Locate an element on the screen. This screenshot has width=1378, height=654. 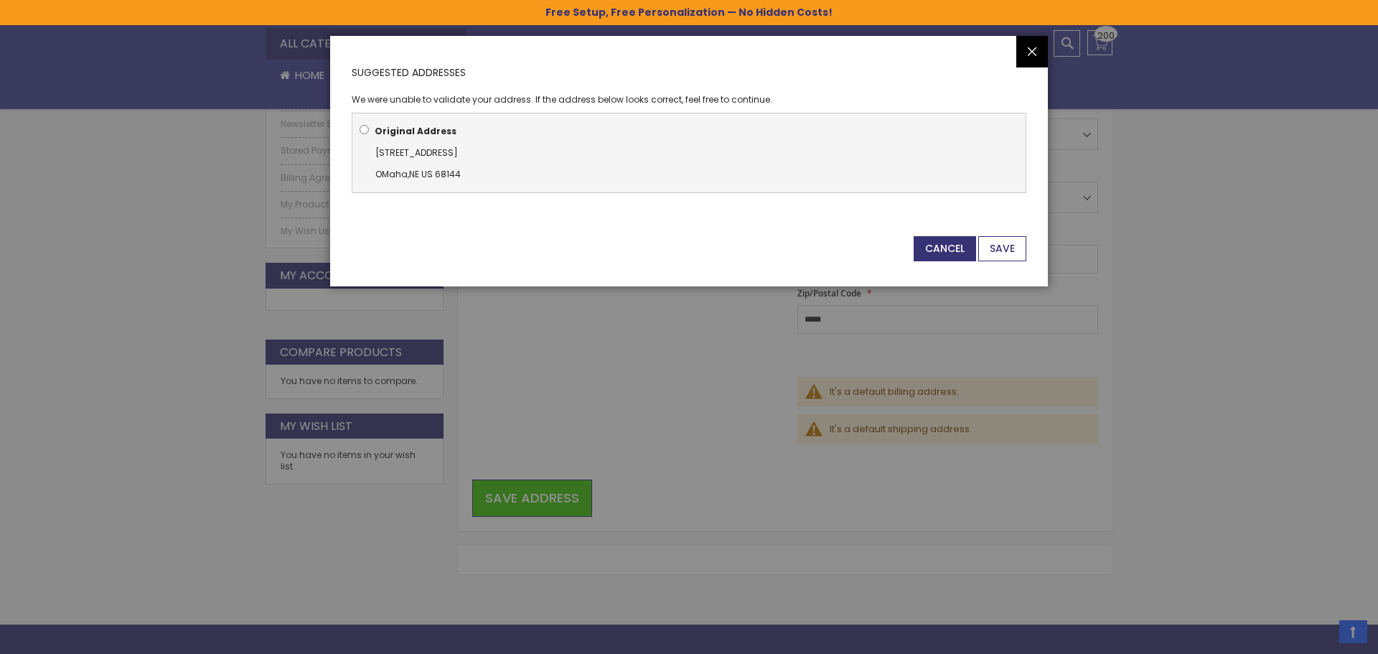
button: Cancel is located at coordinates (944, 248).